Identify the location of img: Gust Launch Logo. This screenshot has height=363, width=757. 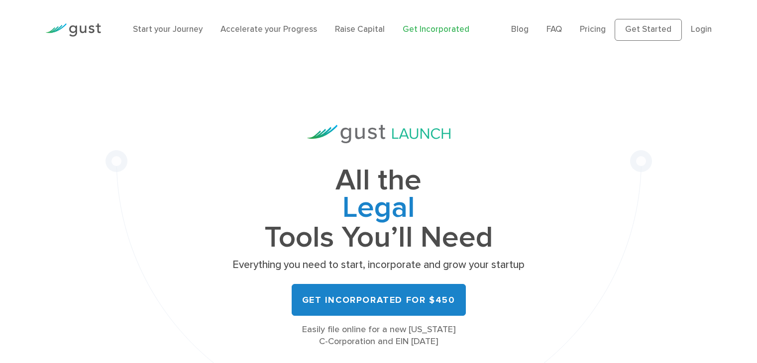
(379, 134).